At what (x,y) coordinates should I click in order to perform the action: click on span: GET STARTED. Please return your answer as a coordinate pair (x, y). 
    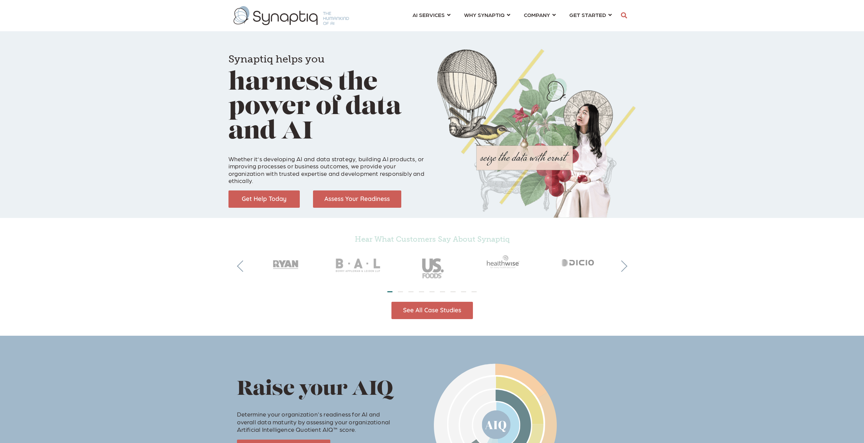
    Looking at the image, I should click on (588, 15).